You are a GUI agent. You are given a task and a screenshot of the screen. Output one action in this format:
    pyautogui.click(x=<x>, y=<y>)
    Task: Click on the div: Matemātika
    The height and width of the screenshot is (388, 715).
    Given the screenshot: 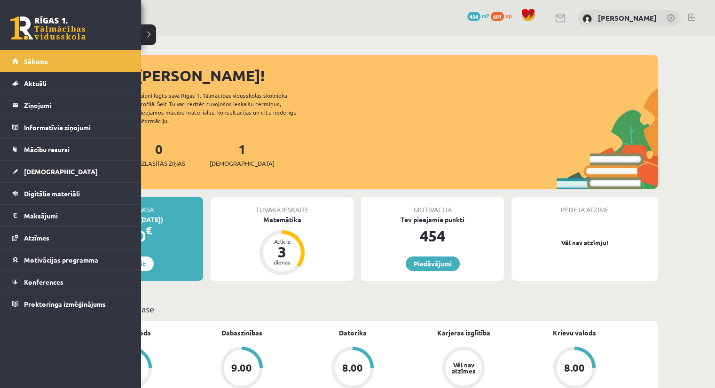 What is the action you would take?
    pyautogui.click(x=282, y=220)
    